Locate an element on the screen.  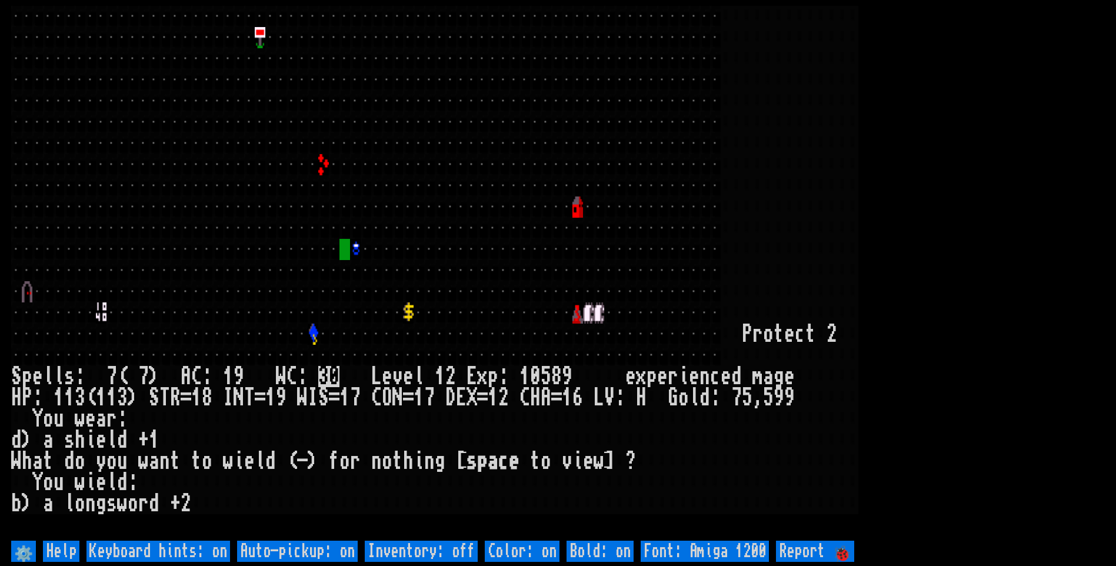
div: 2 is located at coordinates (186, 504).